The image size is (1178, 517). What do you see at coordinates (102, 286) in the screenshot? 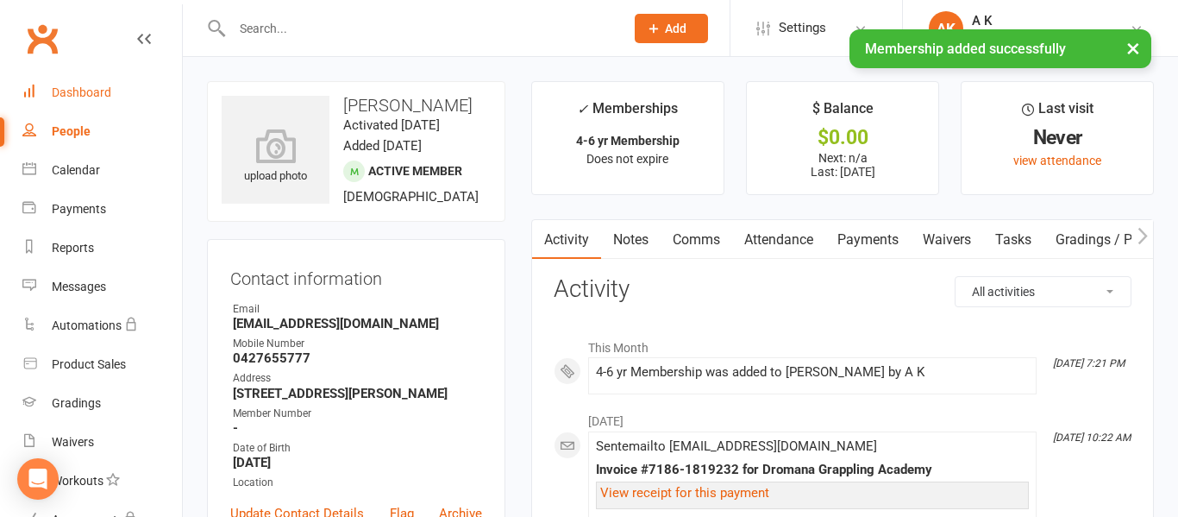
I see `a: Messages` at bounding box center [102, 286].